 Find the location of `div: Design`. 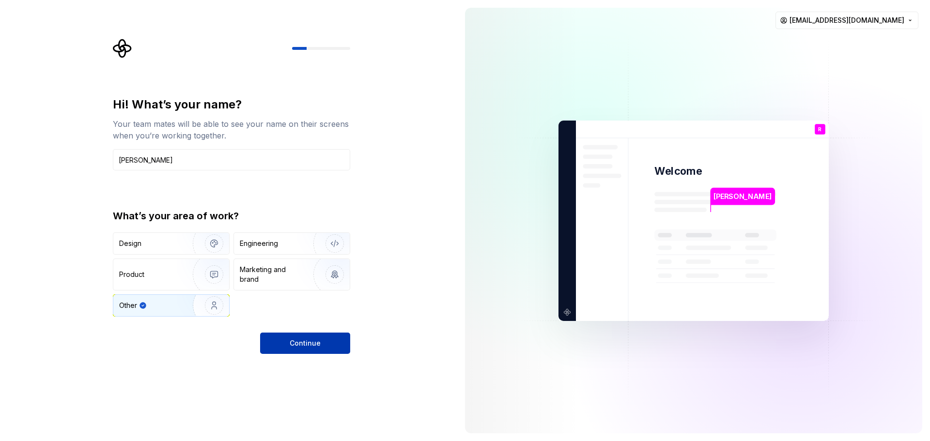

div: Design is located at coordinates (130, 244).